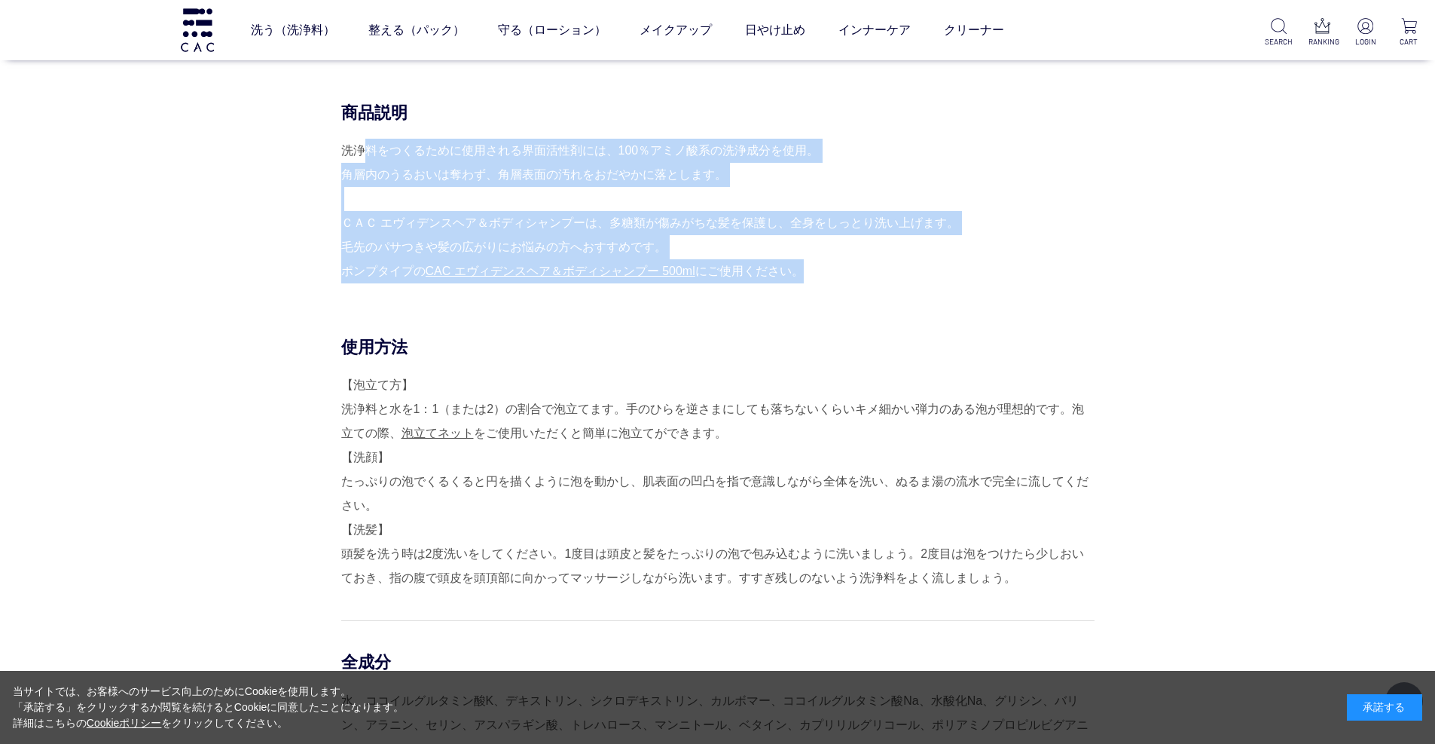 The width and height of the screenshot is (1435, 744). Describe the element at coordinates (293, 30) in the screenshot. I see `a: 洗う（洗浄料）` at that location.